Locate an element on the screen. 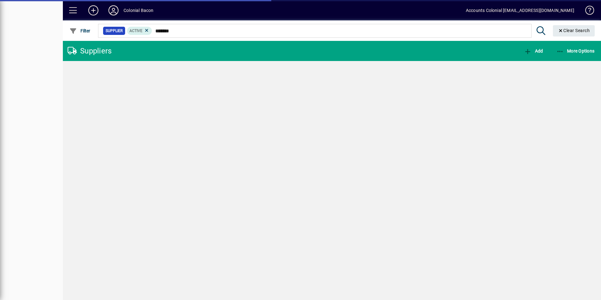  span: Active is located at coordinates (136, 31).